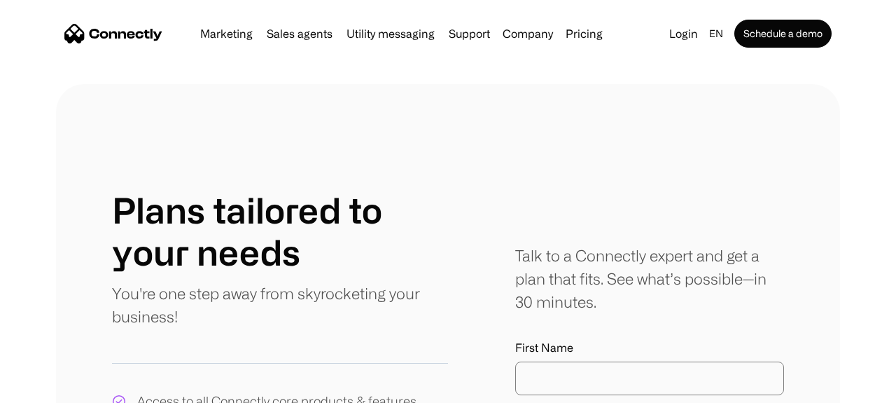  What do you see at coordinates (280, 231) in the screenshot?
I see `h1: Plans tailored to your needs` at bounding box center [280, 231].